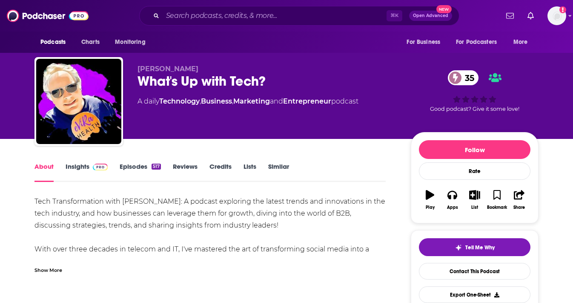 The width and height of the screenshot is (573, 303). Describe the element at coordinates (475, 200) in the screenshot. I see `button: List` at that location.